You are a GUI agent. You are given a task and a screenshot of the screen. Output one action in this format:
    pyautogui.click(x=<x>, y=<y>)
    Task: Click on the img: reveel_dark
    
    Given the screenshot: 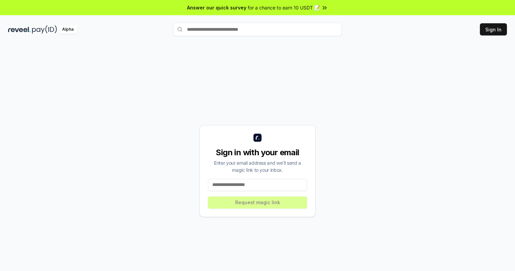 What is the action you would take?
    pyautogui.click(x=19, y=29)
    